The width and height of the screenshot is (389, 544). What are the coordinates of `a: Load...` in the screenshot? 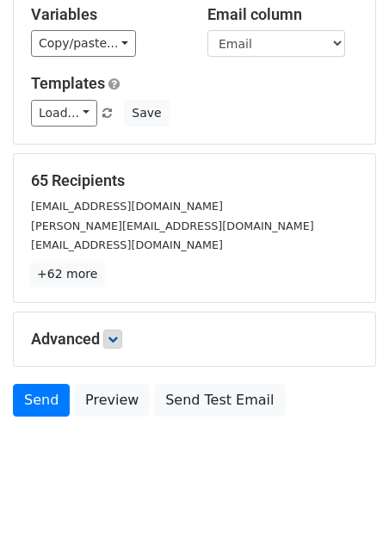 It's located at (64, 113).